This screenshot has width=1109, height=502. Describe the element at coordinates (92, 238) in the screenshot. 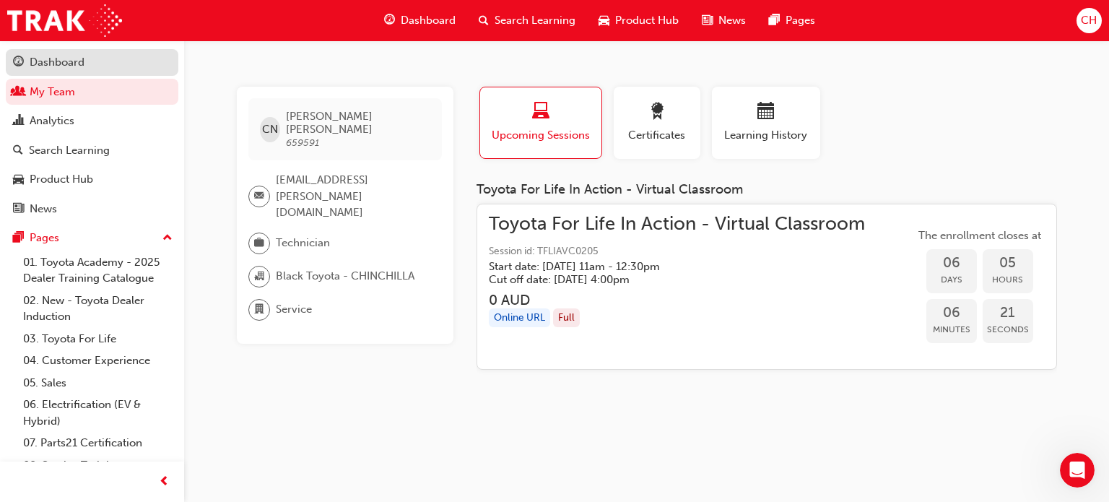

I see `button: Pages` at that location.